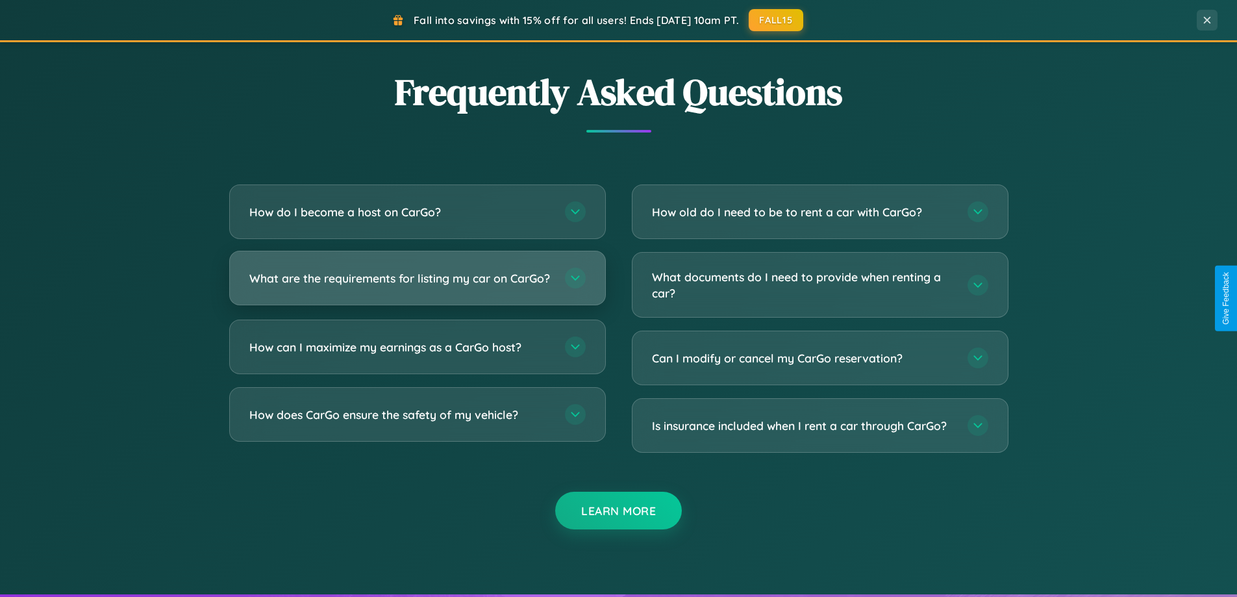 The image size is (1237, 597). Describe the element at coordinates (803, 284) in the screenshot. I see `h3: What documents do I need to provide when renting a car?` at that location.